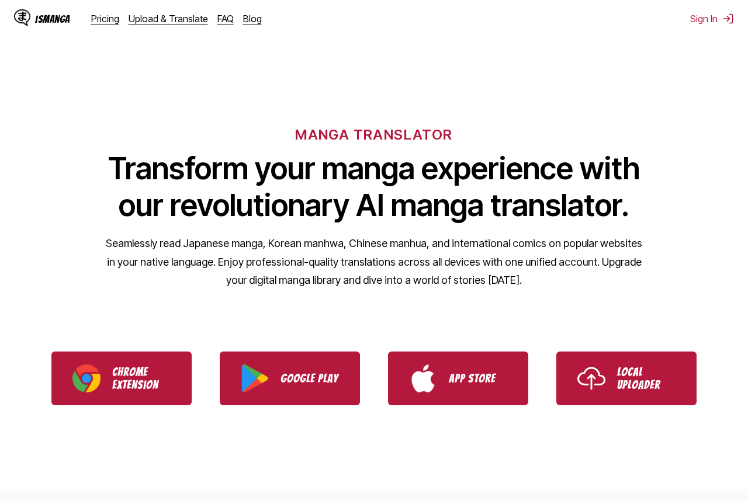 This screenshot has height=501, width=748. What do you see at coordinates (373, 134) in the screenshot?
I see `h6: MANGA TRANSLATOR` at bounding box center [373, 134].